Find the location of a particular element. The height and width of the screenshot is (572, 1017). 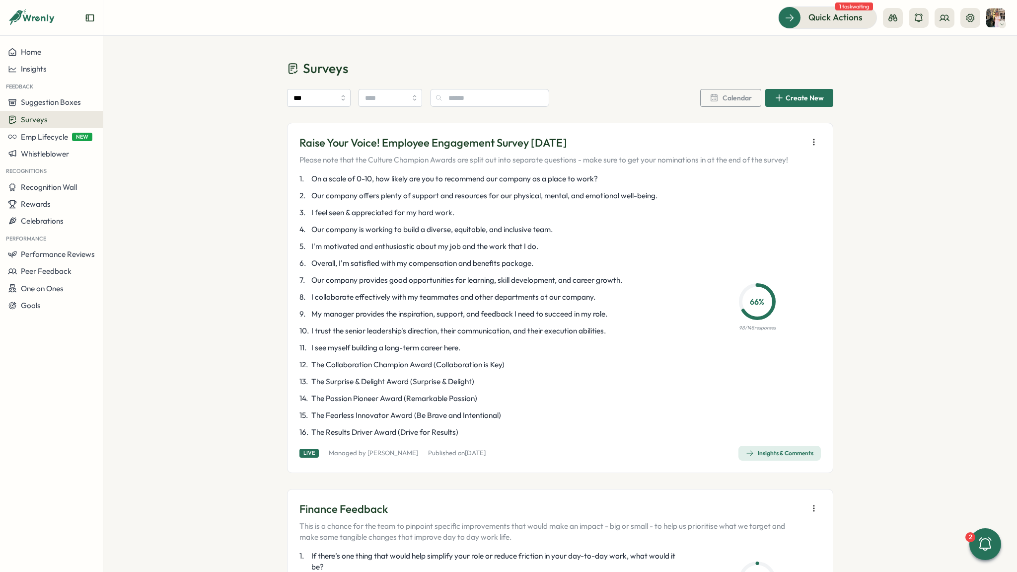

button: Expand sidebar is located at coordinates (90, 18).